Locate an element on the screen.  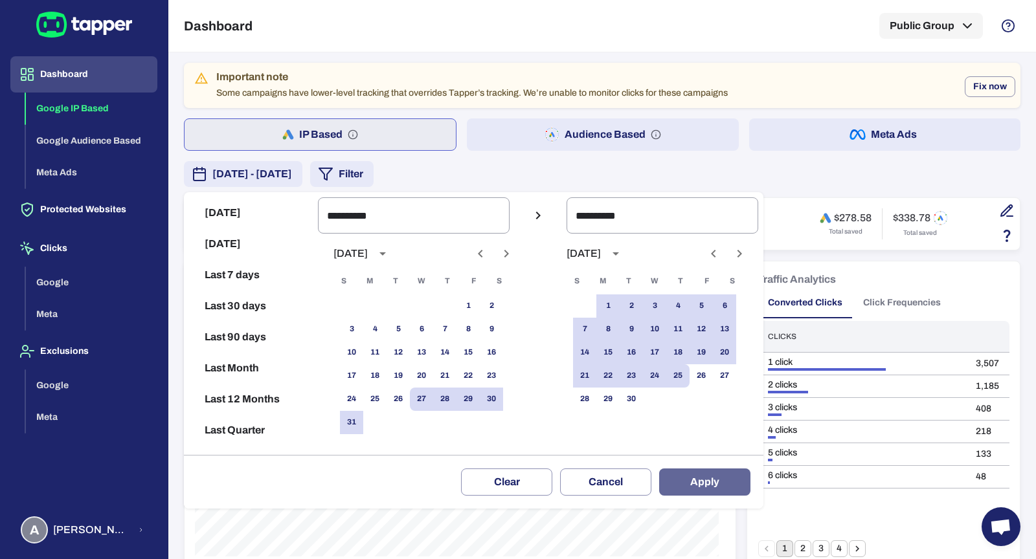
div: Open chat is located at coordinates (1001, 527).